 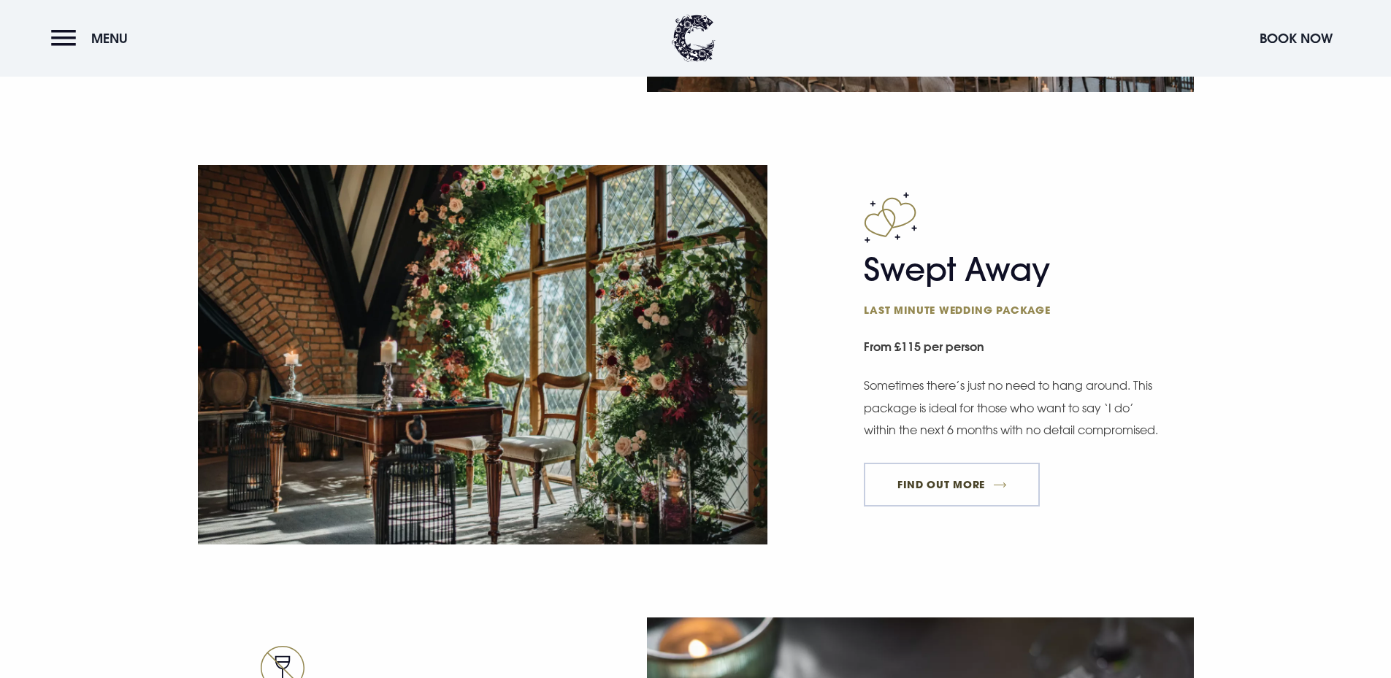 What do you see at coordinates (1028, 348) in the screenshot?
I see `small: From £115 per person` at bounding box center [1028, 348].